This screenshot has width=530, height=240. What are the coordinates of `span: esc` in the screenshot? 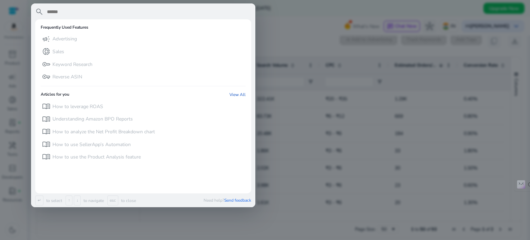 It's located at (113, 200).